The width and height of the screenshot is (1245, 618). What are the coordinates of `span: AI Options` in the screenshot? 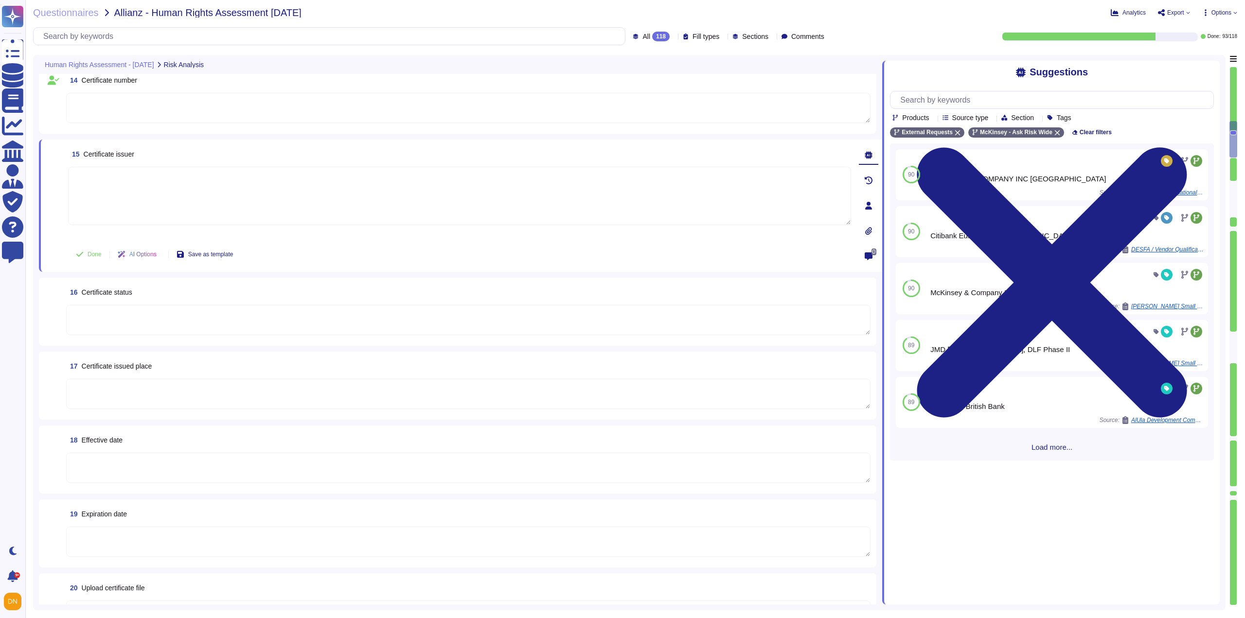 It's located at (143, 254).